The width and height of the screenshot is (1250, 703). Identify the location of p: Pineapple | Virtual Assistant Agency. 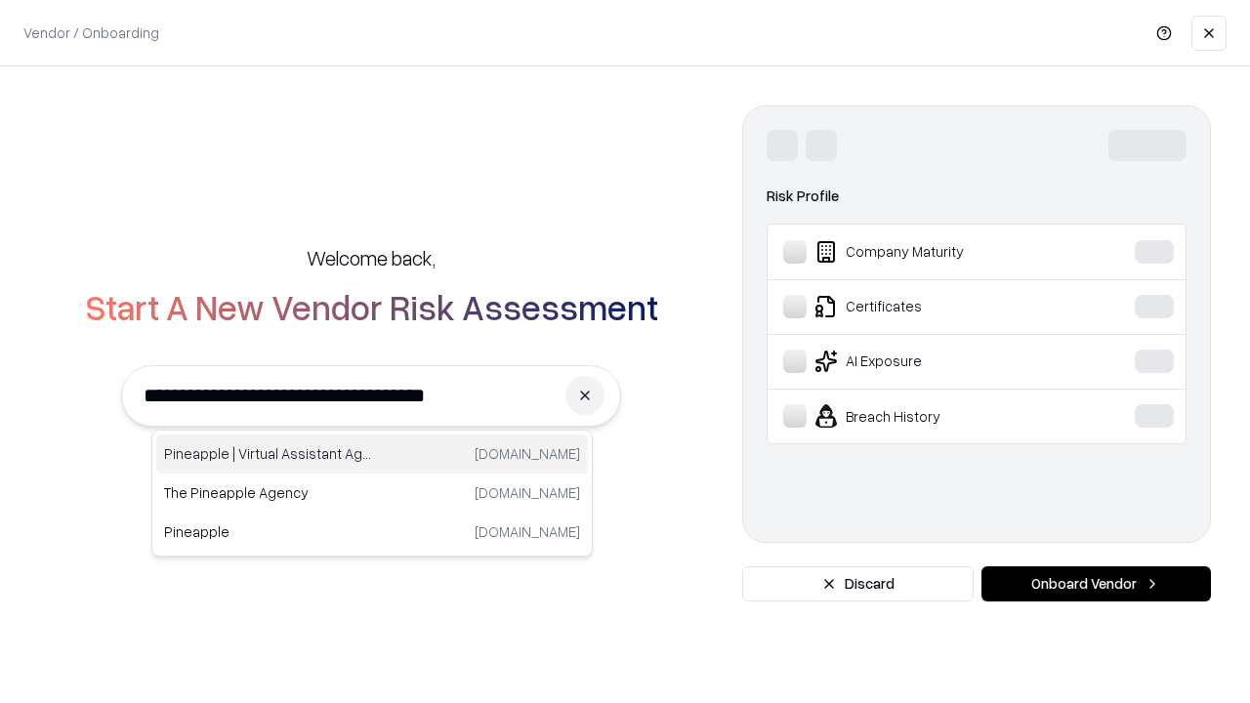
(268, 453).